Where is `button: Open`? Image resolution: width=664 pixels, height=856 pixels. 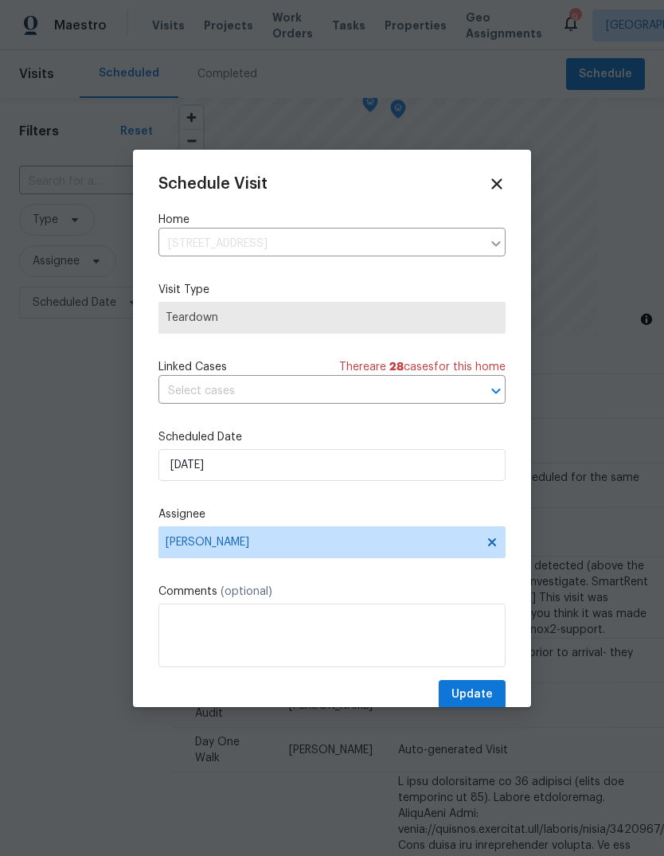
button: Open is located at coordinates (496, 391).